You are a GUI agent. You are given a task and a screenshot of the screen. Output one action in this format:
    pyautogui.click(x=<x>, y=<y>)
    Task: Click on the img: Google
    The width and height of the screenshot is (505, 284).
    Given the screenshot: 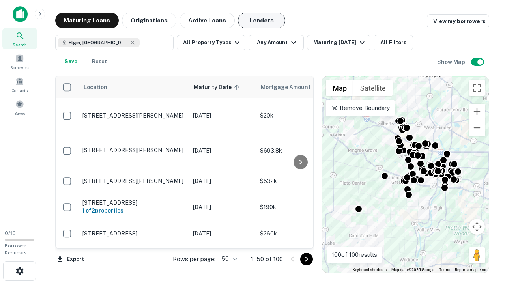 What is the action you would take?
    pyautogui.click(x=337, y=267)
    